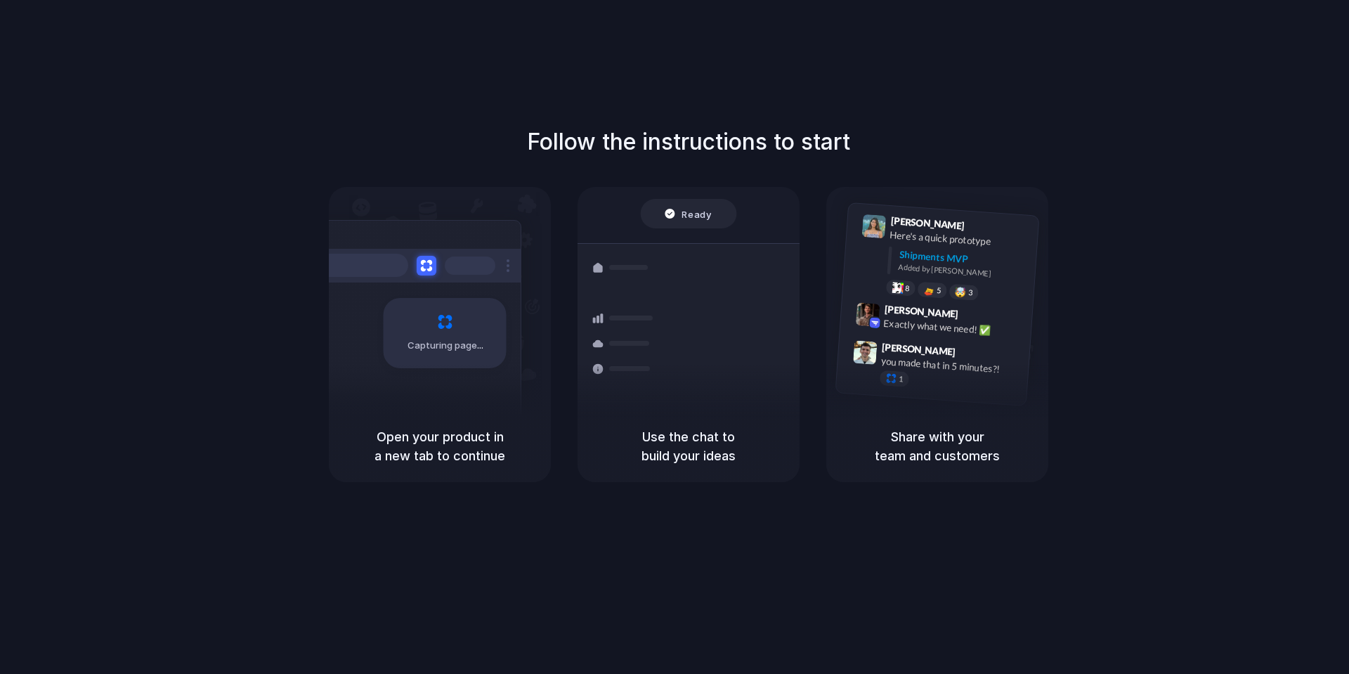 The width and height of the screenshot is (1349, 674). What do you see at coordinates (446, 346) in the screenshot?
I see `span: Capturing page` at bounding box center [446, 346].